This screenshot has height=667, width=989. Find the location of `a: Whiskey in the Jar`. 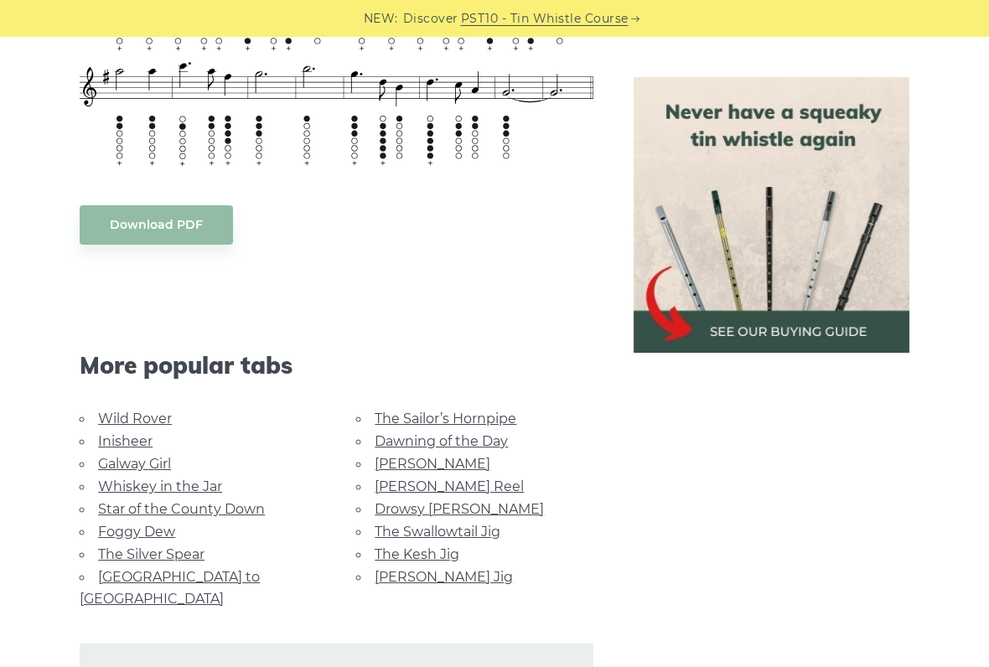

a: Whiskey in the Jar is located at coordinates (160, 486).